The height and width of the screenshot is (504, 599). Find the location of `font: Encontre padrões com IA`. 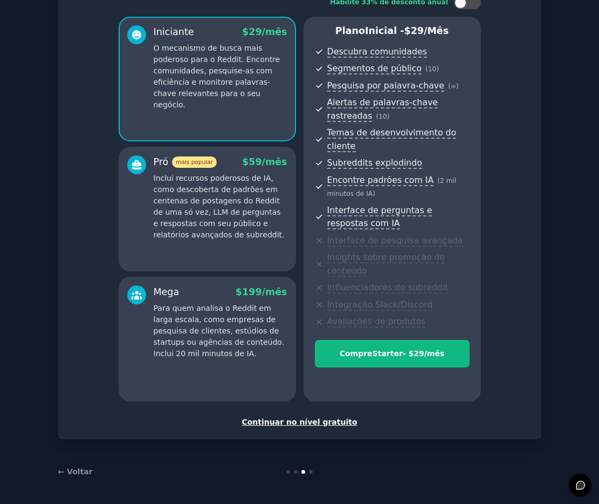

font: Encontre padrões com IA is located at coordinates (381, 180).